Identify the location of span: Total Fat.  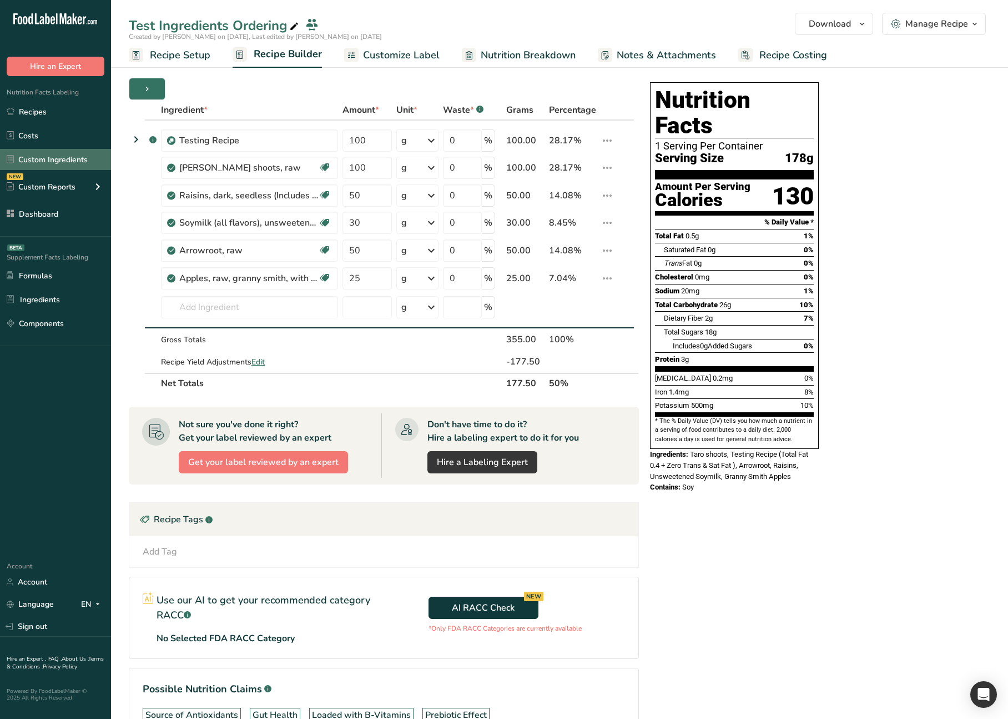
(670, 235).